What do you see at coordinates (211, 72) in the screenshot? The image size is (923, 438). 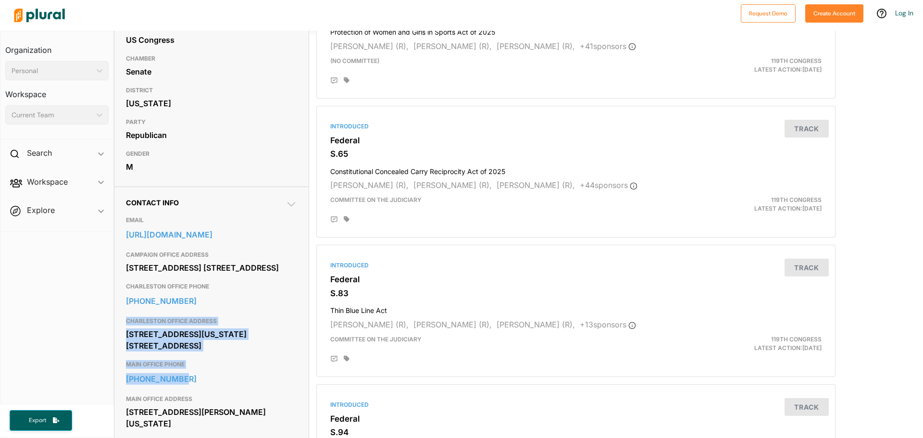 I see `div: Senate` at bounding box center [211, 72].